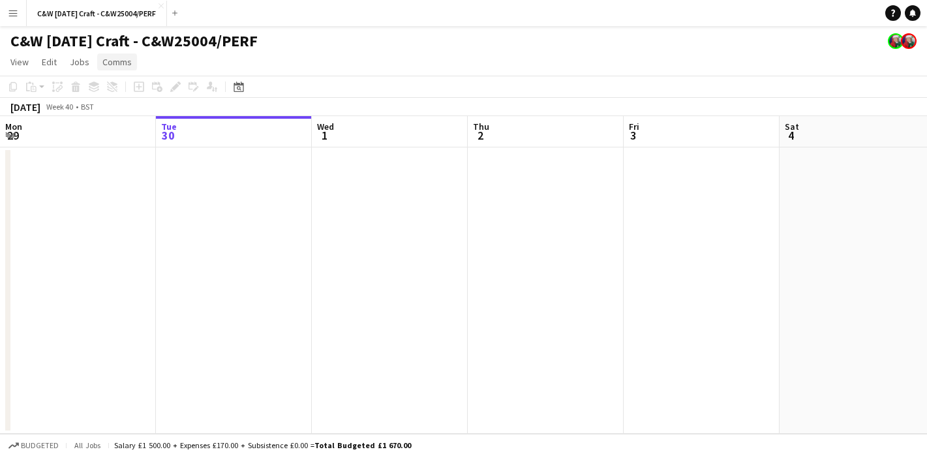  Describe the element at coordinates (326, 127) in the screenshot. I see `span: Wed` at that location.